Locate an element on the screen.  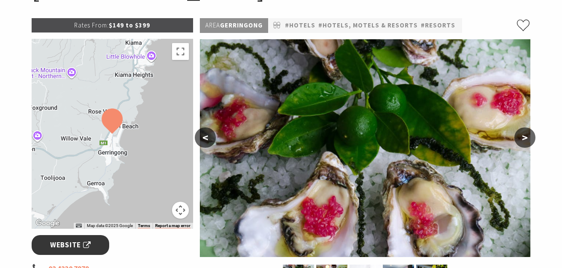
a: Terms (opens in new tab) is located at coordinates (144, 225).